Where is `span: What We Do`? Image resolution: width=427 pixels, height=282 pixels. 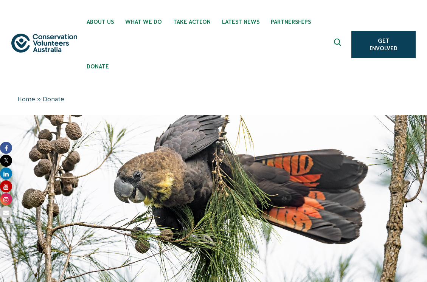 span: What We Do is located at coordinates (143, 22).